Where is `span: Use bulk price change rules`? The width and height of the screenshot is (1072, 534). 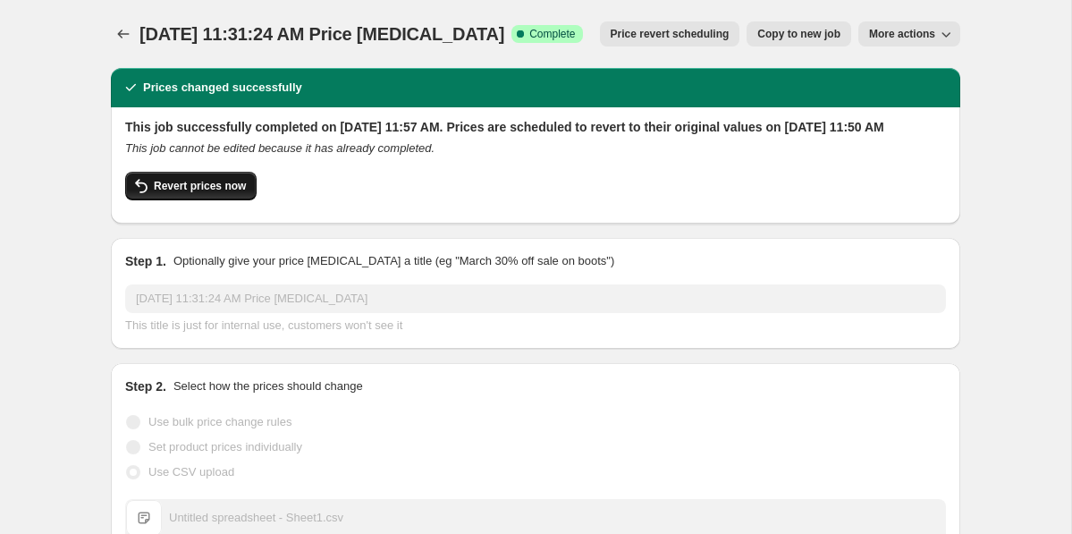
span: Use bulk price change rules is located at coordinates (220, 421).